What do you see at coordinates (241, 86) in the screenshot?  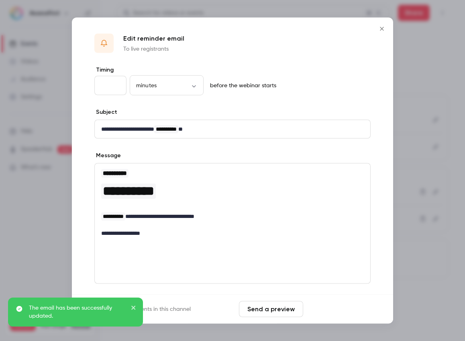 I see `p: before the webinar starts` at bounding box center [241, 86].